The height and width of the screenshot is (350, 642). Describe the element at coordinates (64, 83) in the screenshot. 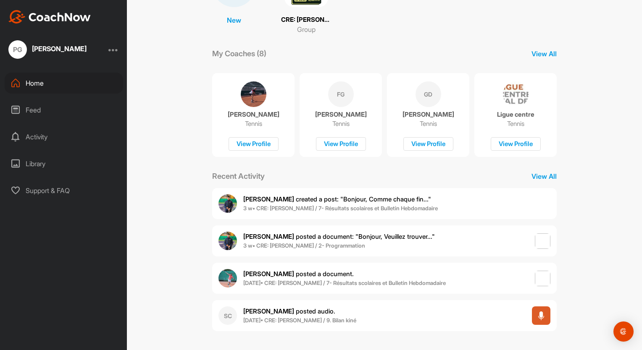

I see `div: Home` at that location.